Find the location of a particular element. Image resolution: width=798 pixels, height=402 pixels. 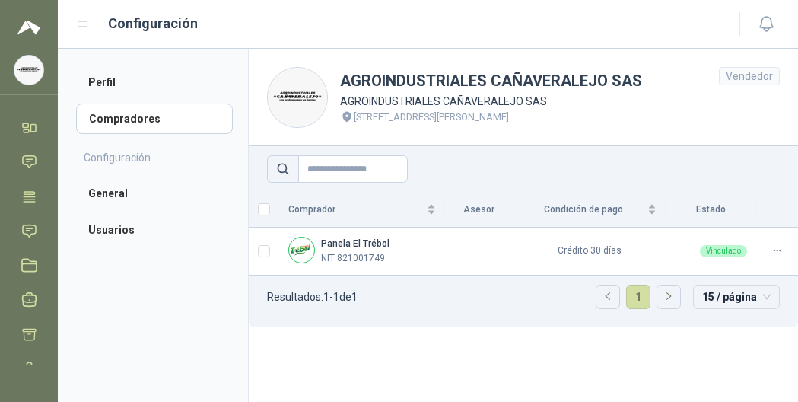

a: Perfil is located at coordinates (154, 82).